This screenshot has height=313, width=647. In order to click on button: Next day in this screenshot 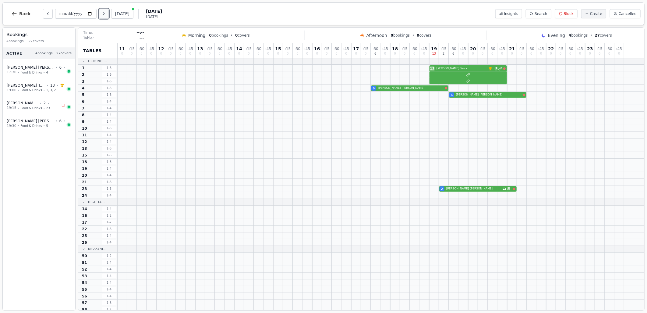, I will do `click(104, 14)`.